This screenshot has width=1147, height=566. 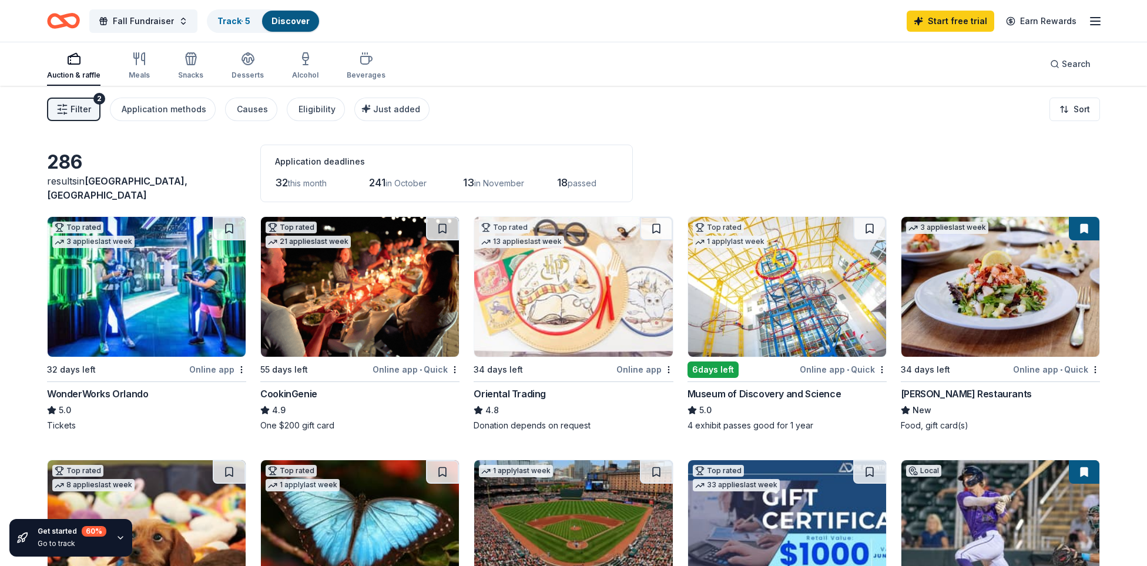 What do you see at coordinates (117, 188) in the screenshot?
I see `span: in` at bounding box center [117, 188].